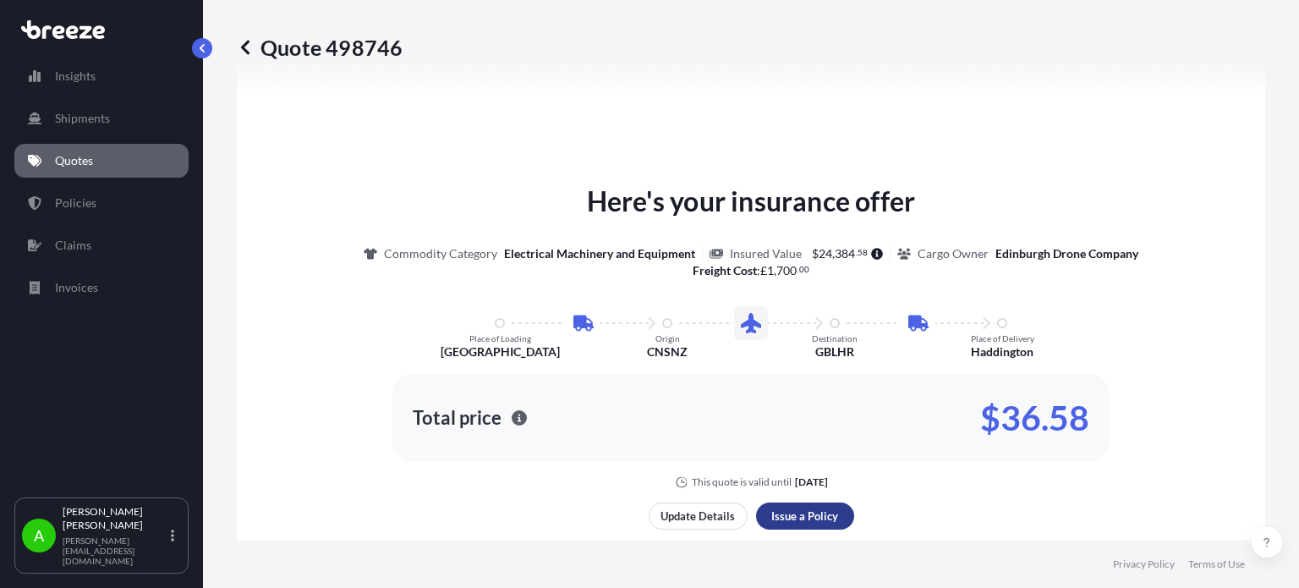  I want to click on a: Insights, so click(102, 76).